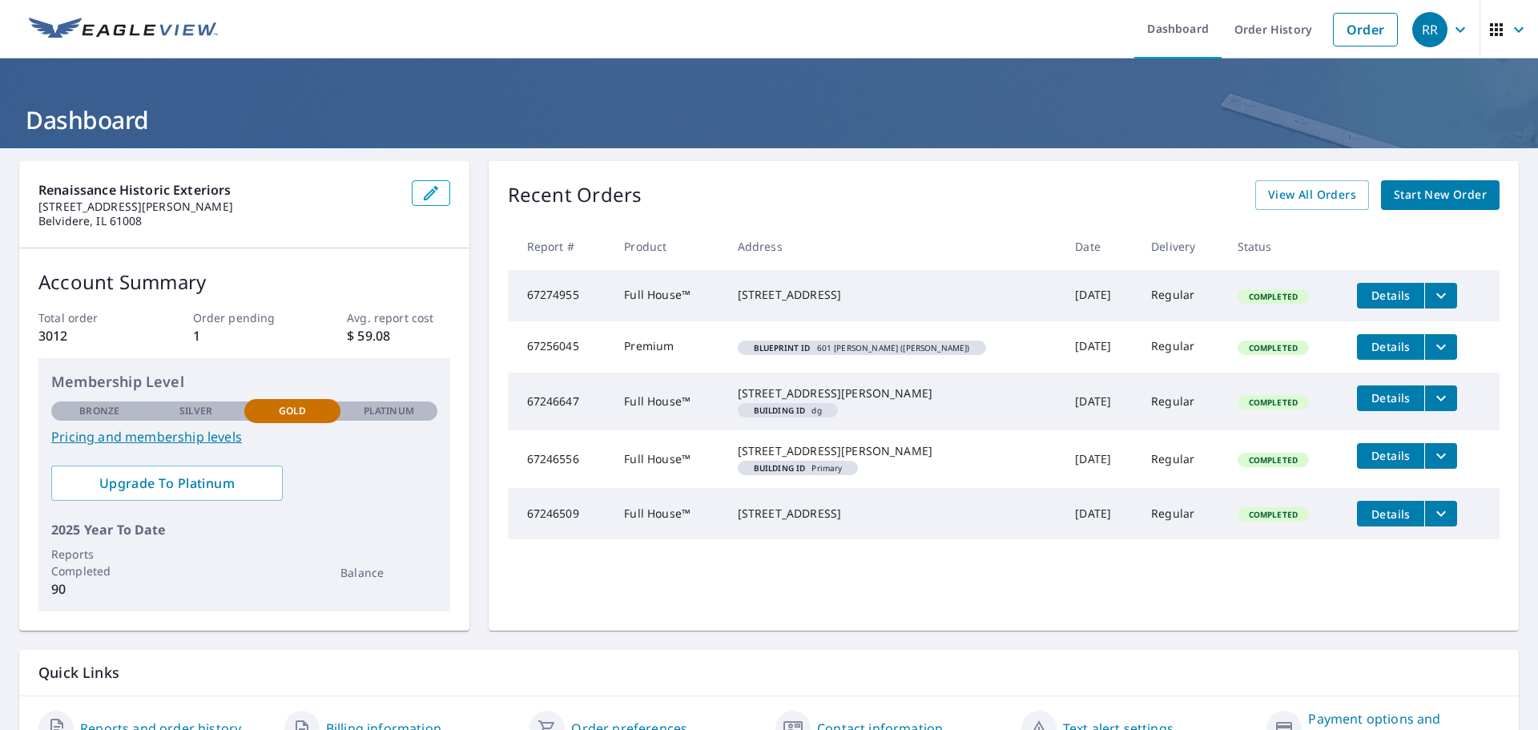  What do you see at coordinates (1312, 195) in the screenshot?
I see `span: View All Orders` at bounding box center [1312, 195].